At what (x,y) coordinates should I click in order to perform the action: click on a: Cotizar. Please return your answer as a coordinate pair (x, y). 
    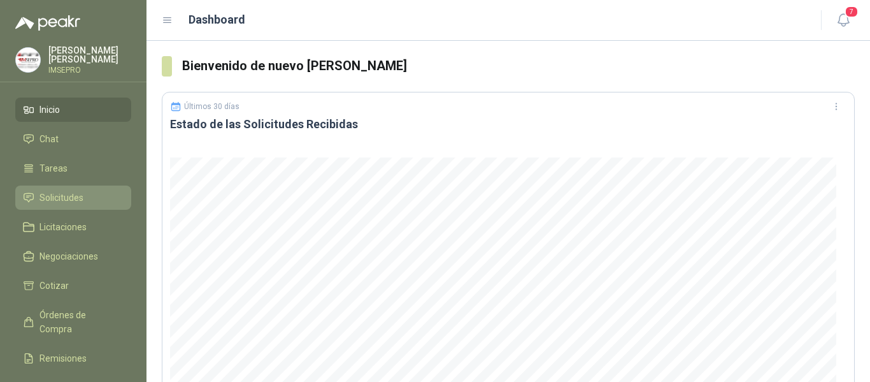
    Looking at the image, I should click on (73, 285).